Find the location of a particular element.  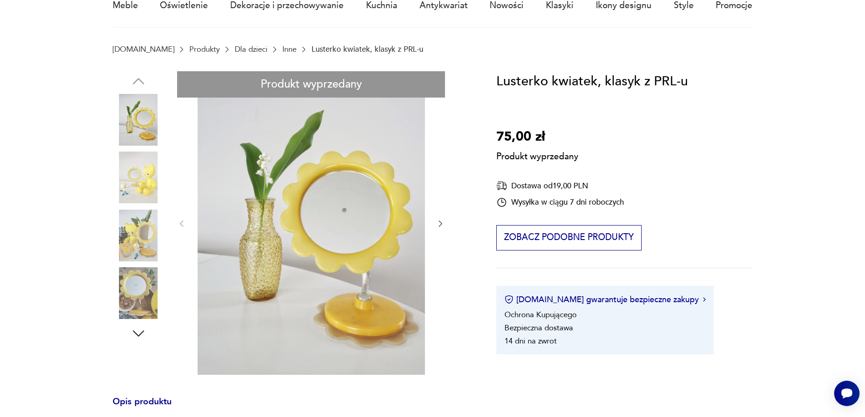

a: Dla dzieci is located at coordinates (251, 49).